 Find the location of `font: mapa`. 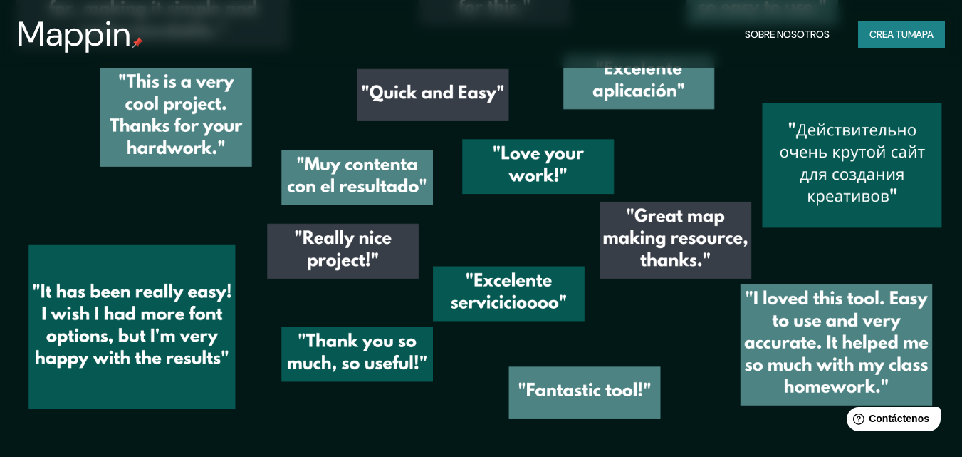

font: mapa is located at coordinates (921, 34).